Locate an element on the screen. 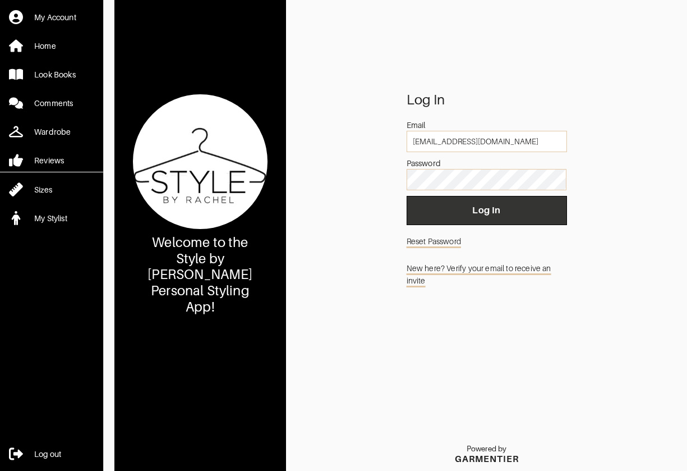 This screenshot has width=687, height=471. img: 1575506322011.jpg.jpg is located at coordinates (200, 162).